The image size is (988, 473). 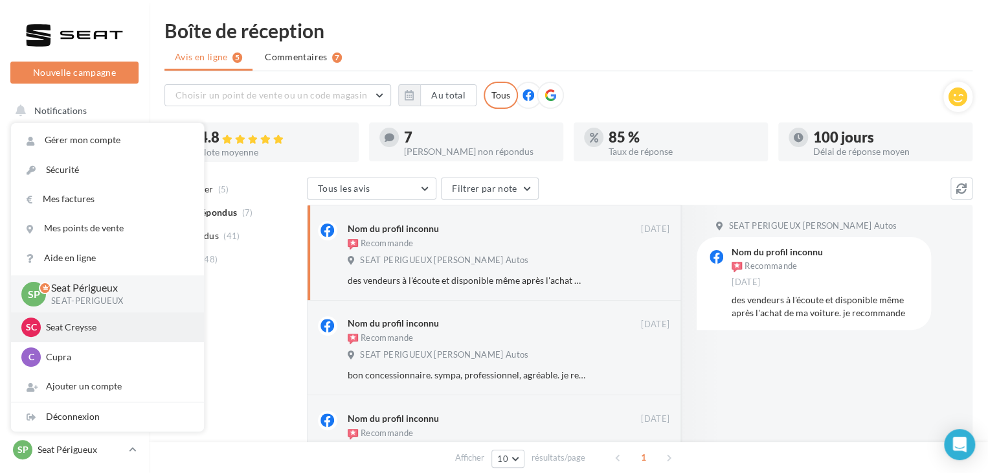 I want to click on span: Afficher, so click(x=469, y=457).